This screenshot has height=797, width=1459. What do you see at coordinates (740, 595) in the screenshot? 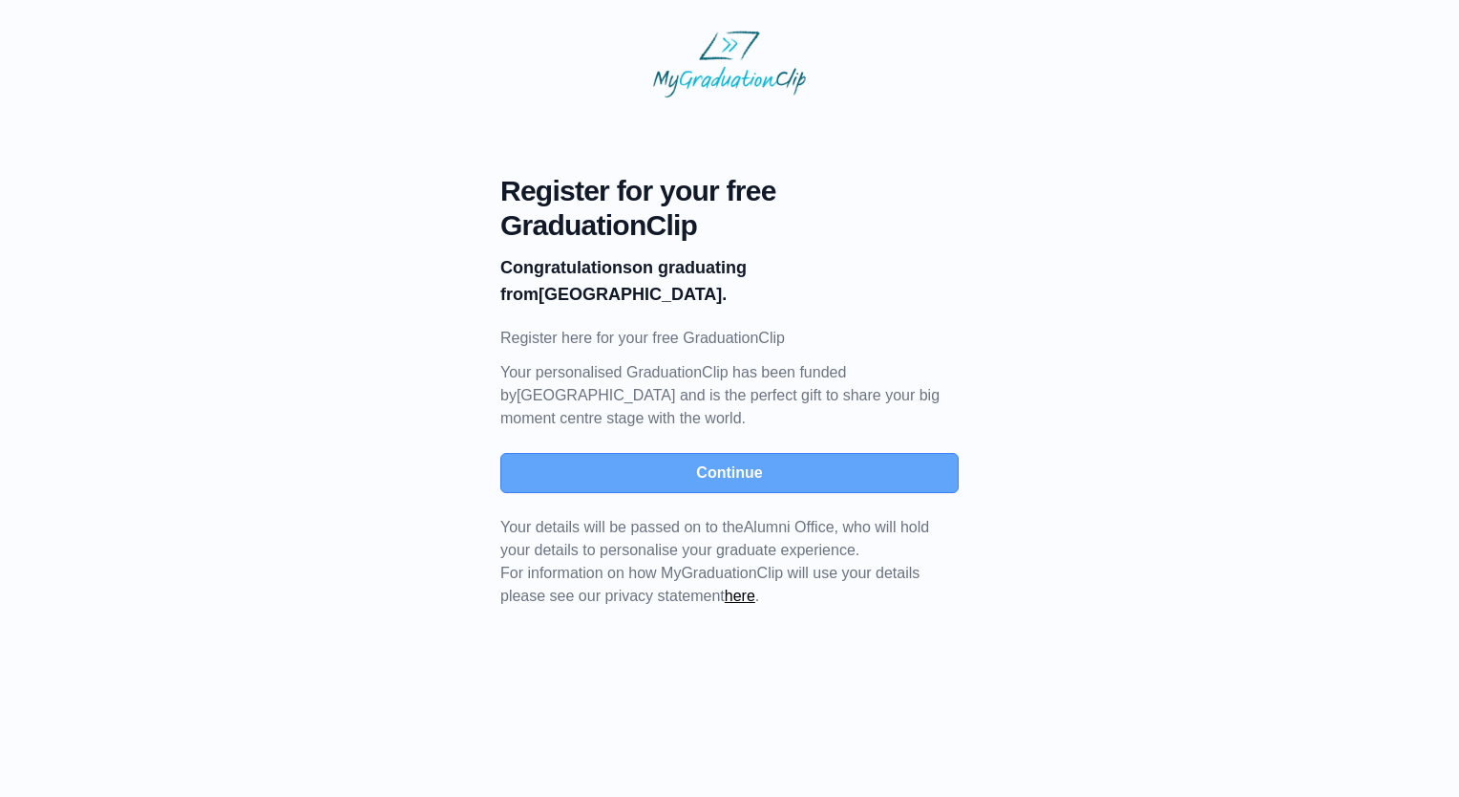
I see `a: here` at bounding box center [740, 595].